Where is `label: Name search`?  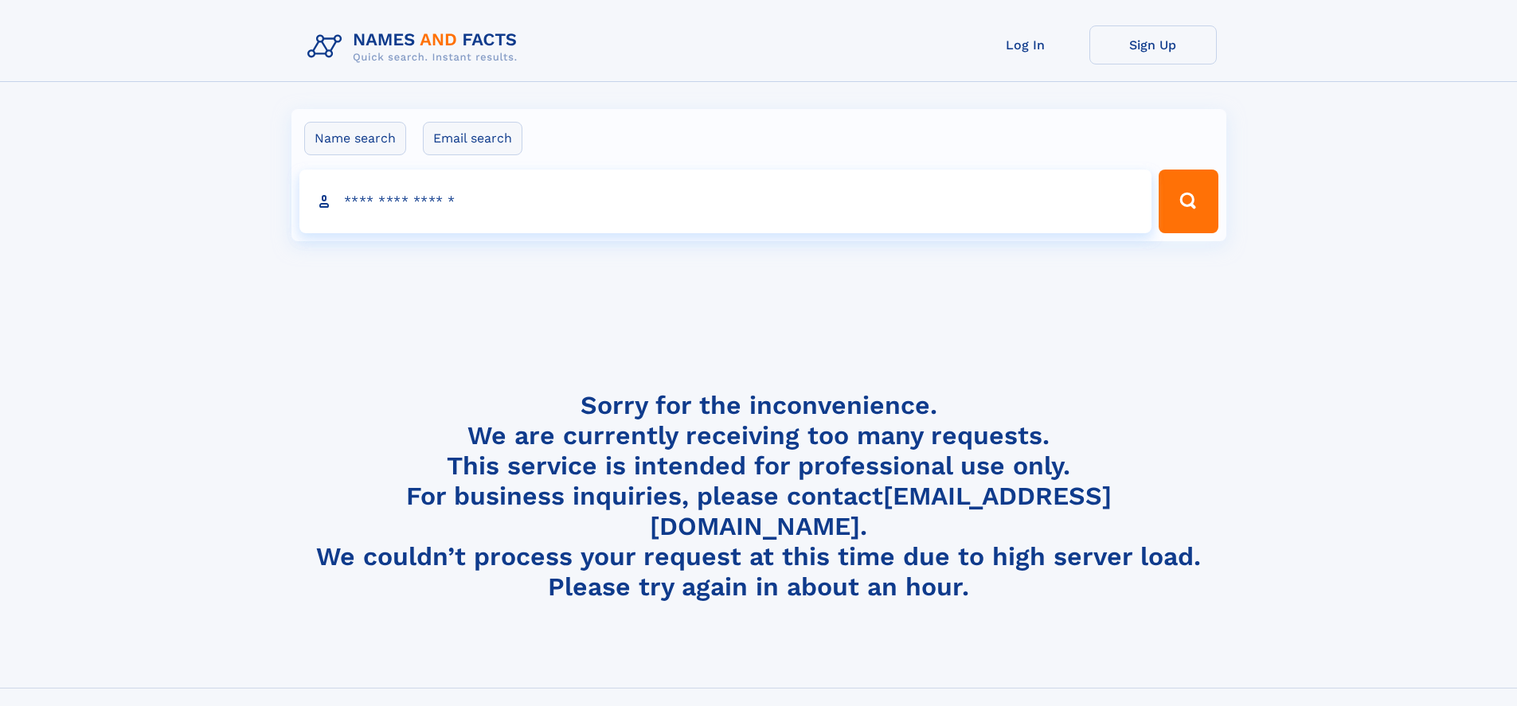
label: Name search is located at coordinates (355, 139).